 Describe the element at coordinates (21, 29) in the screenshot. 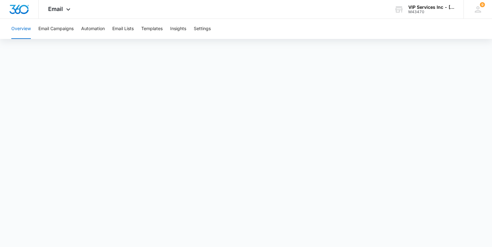

I see `button: Overview` at that location.